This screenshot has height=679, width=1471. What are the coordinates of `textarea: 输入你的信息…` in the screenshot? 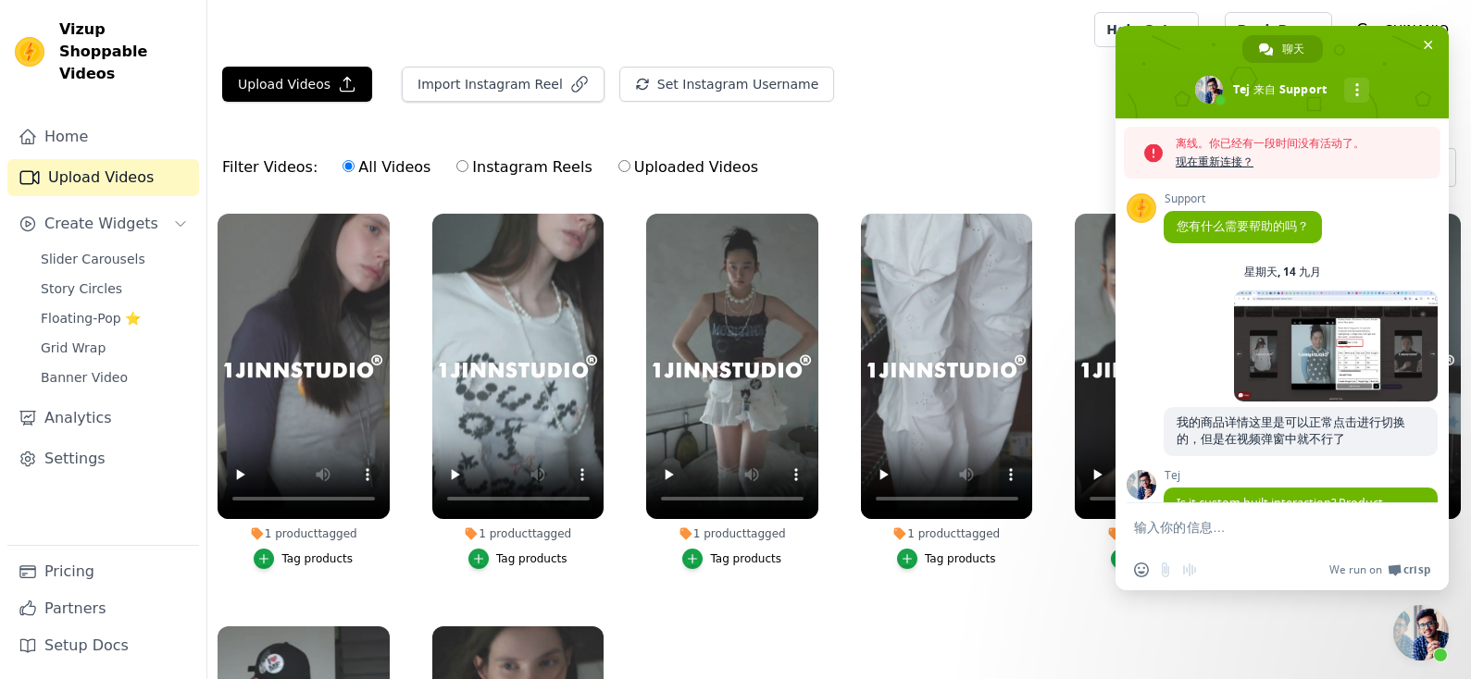 It's located at (1261, 528).